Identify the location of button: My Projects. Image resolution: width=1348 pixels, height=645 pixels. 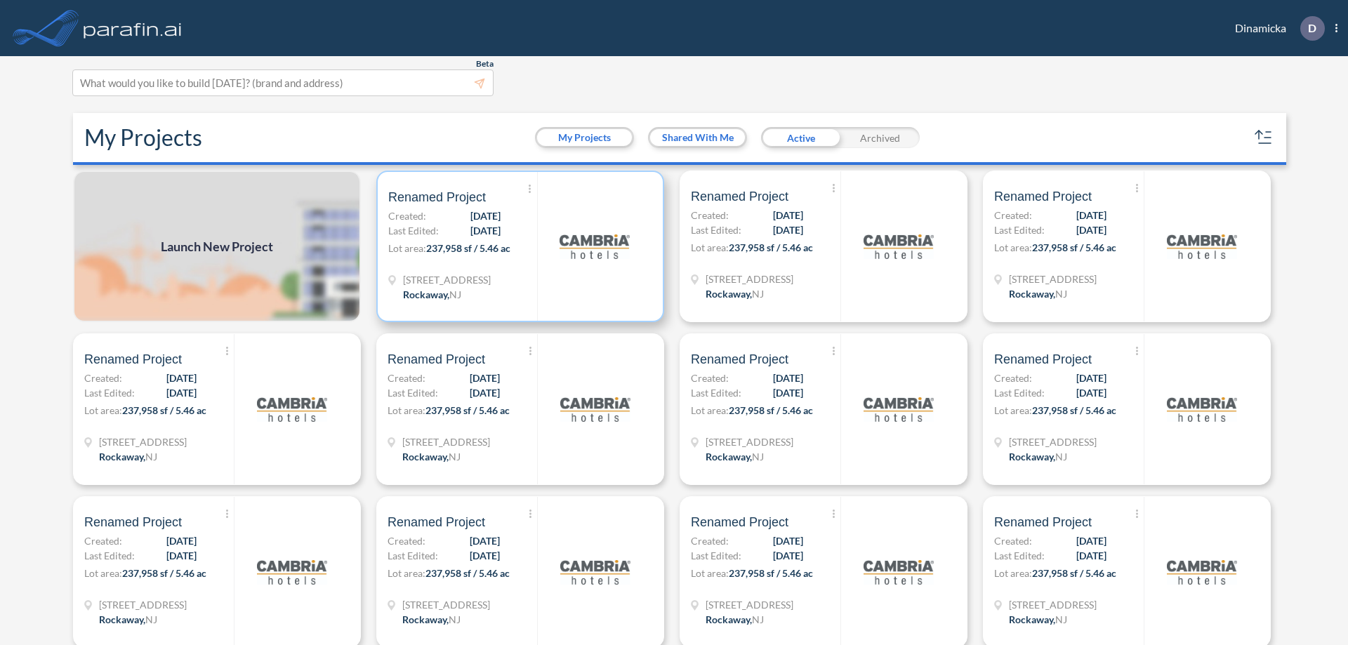
(584, 138).